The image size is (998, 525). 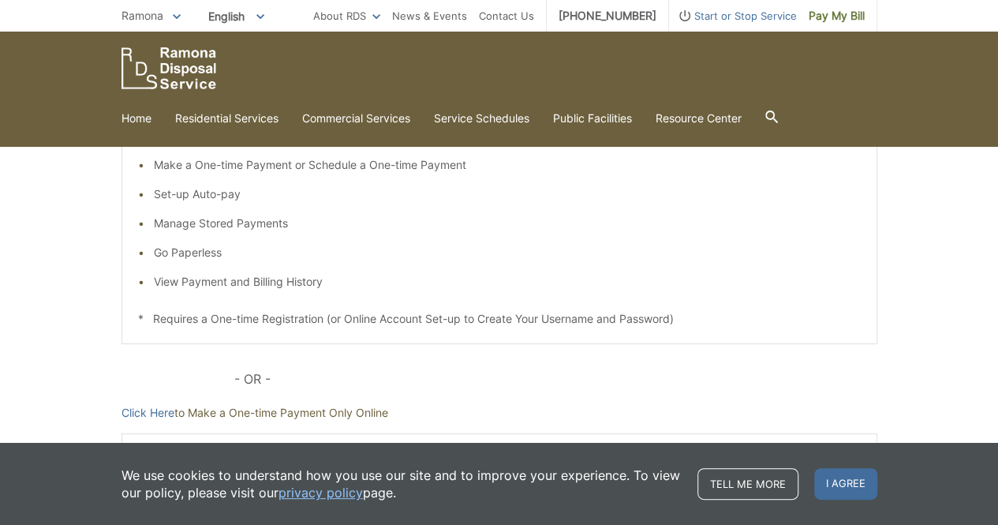 I want to click on p: - OR -, so click(x=556, y=379).